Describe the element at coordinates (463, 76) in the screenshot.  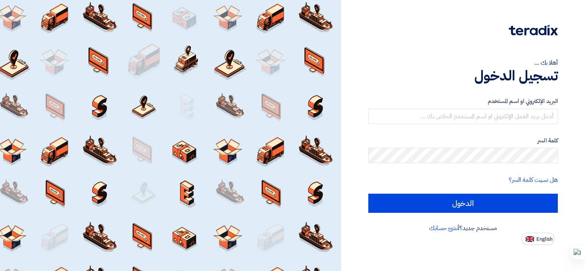
I see `h1: تسجيل الدخول` at that location.